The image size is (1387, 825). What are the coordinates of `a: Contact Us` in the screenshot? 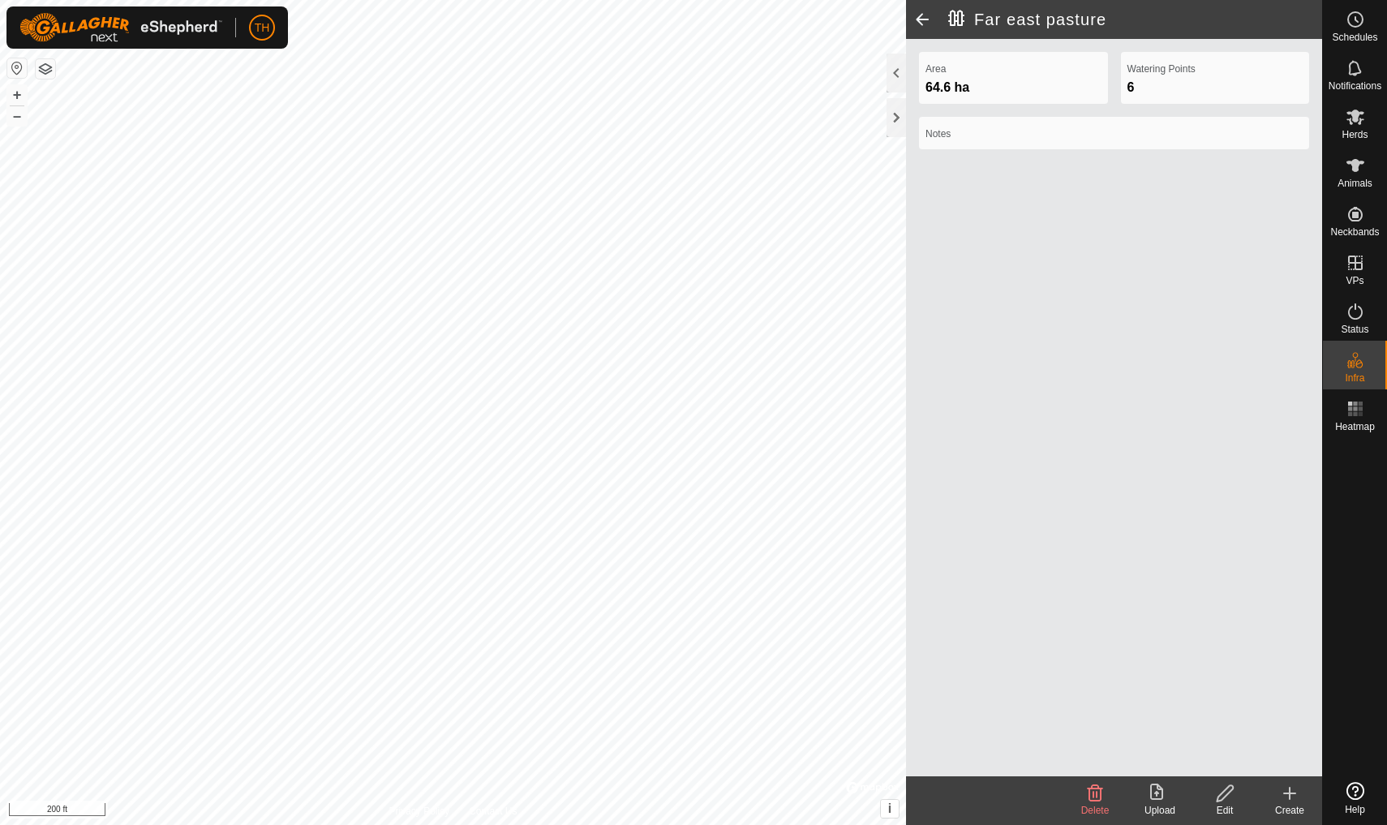 It's located at (493, 811).